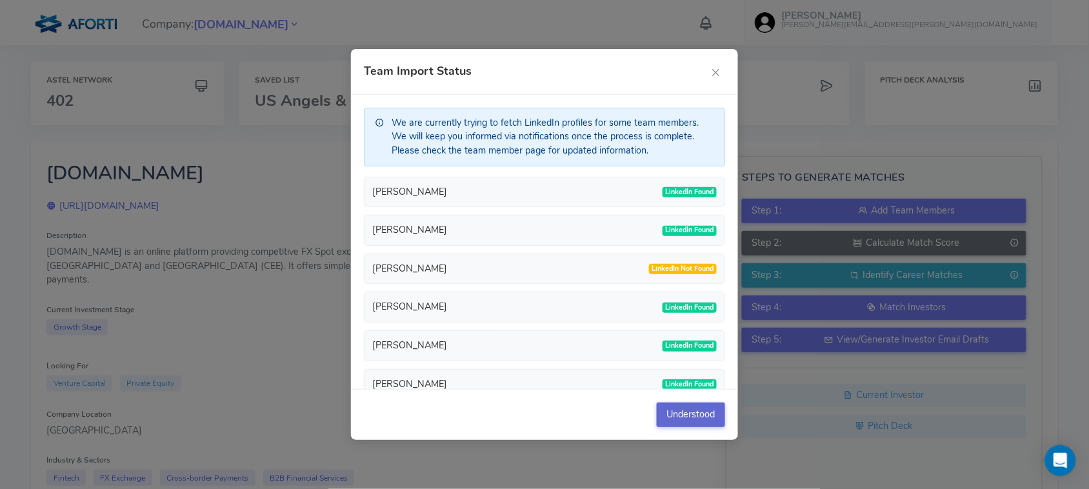 The image size is (1089, 489). I want to click on span: LinkedIn Not Found, so click(683, 269).